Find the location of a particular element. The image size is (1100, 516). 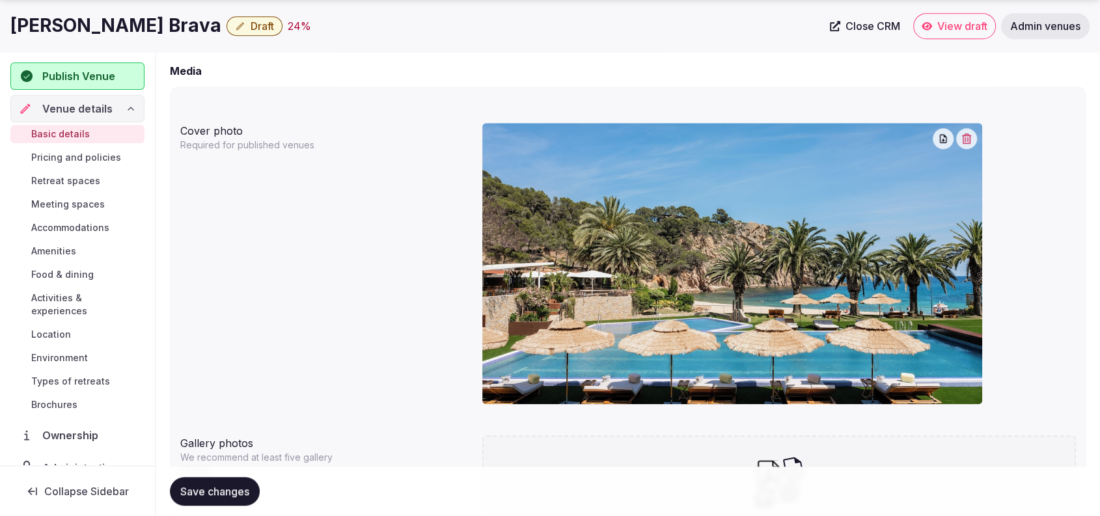

span: Environment is located at coordinates (59, 358).